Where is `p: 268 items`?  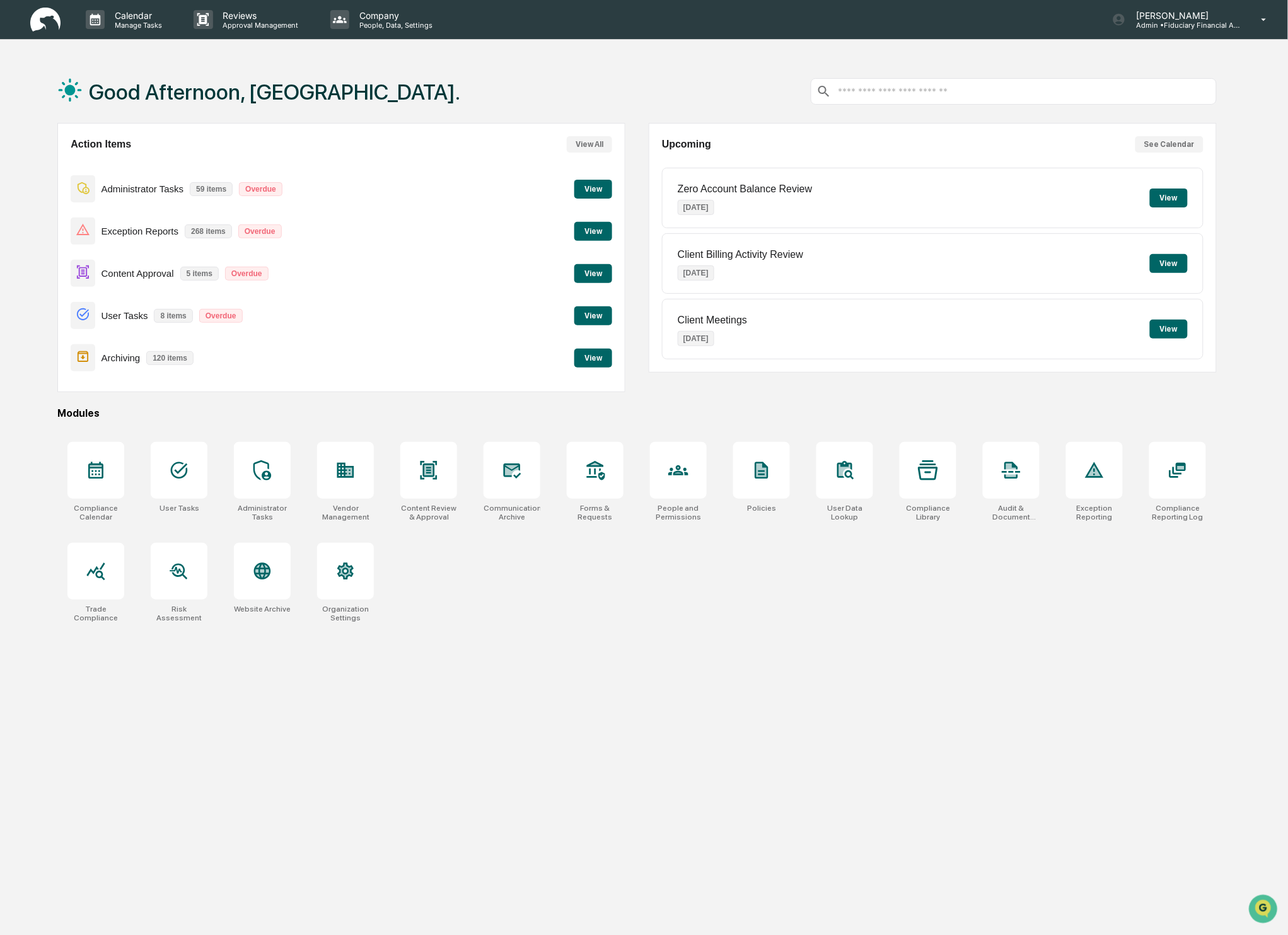
p: 268 items is located at coordinates (208, 232).